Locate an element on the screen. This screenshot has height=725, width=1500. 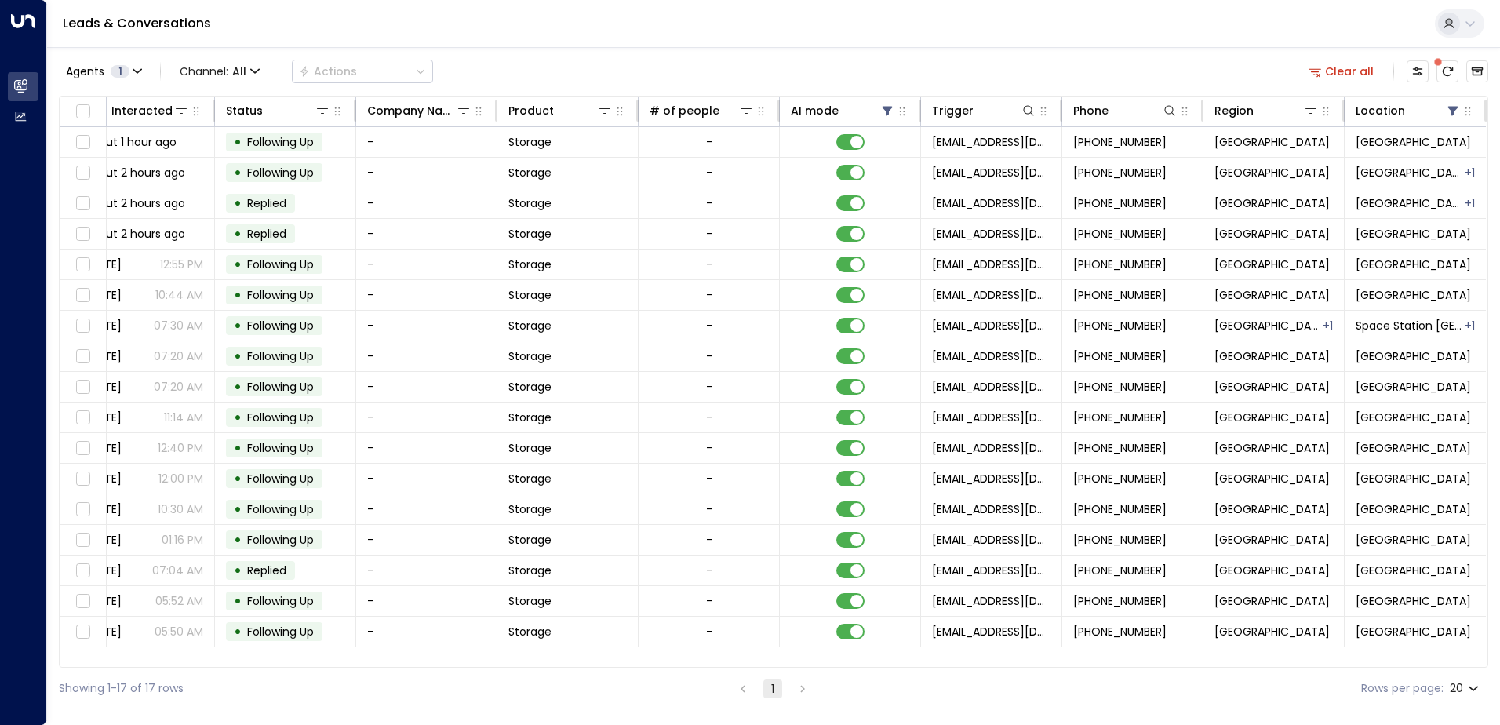
button: Channel:All is located at coordinates (220, 71).